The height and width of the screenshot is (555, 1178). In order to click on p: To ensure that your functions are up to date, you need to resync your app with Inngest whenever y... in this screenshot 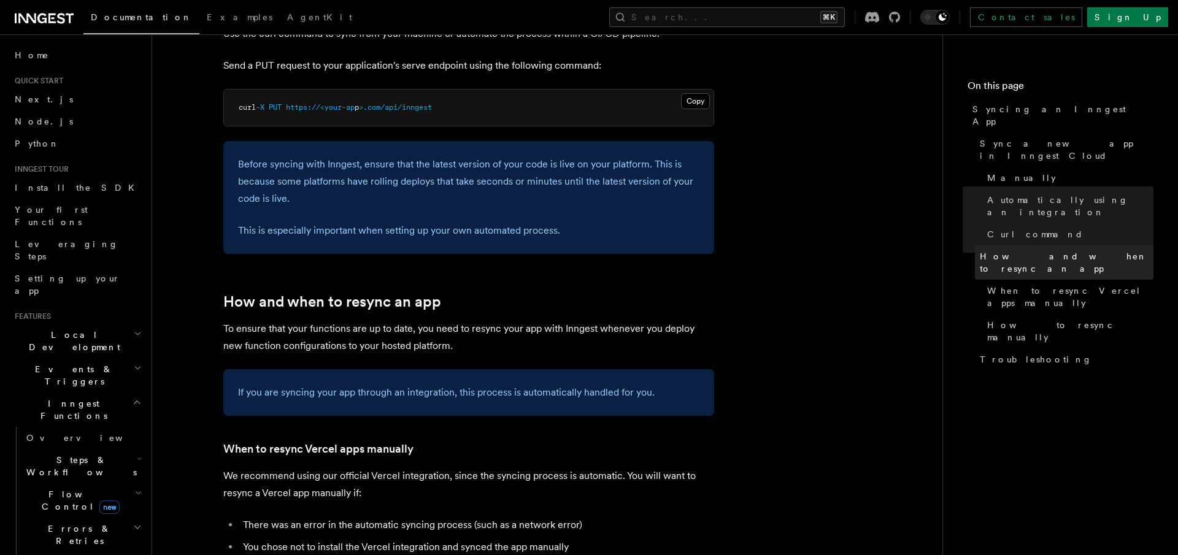, I will do `click(469, 338)`.